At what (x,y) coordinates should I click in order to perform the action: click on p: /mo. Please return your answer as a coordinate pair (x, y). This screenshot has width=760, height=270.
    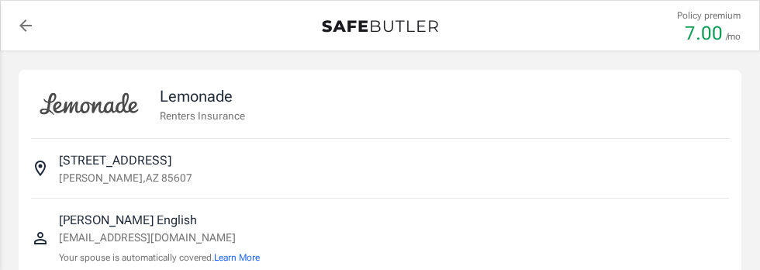
    Looking at the image, I should click on (733, 36).